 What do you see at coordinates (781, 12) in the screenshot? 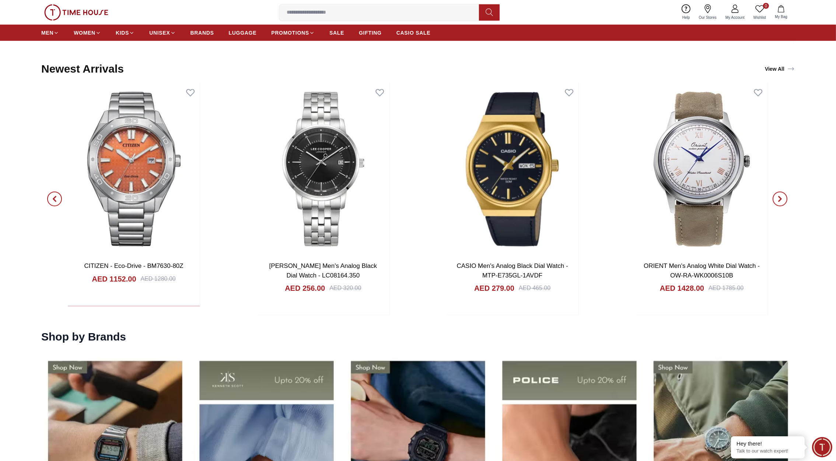
I see `button: My Bag` at bounding box center [781, 12].